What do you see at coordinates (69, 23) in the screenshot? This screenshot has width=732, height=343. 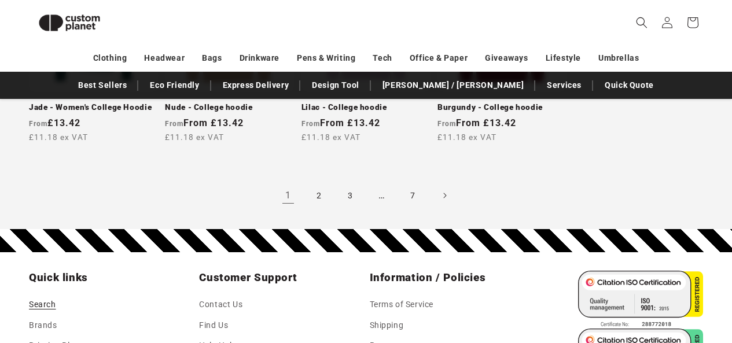 I see `img: Custom Planet` at bounding box center [69, 23].